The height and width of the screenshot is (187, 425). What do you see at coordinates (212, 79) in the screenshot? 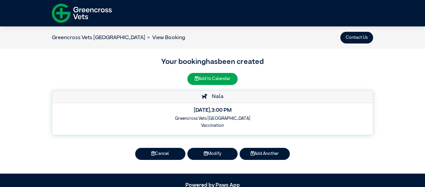
I see `button: Add to Calendar` at bounding box center [212, 79].